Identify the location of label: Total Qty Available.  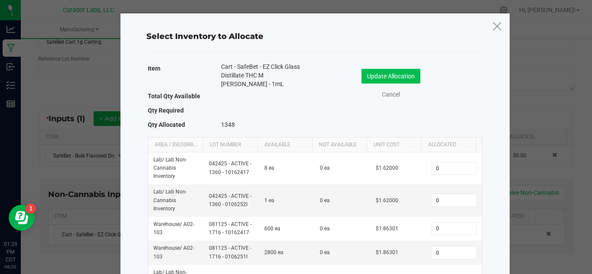
(174, 96).